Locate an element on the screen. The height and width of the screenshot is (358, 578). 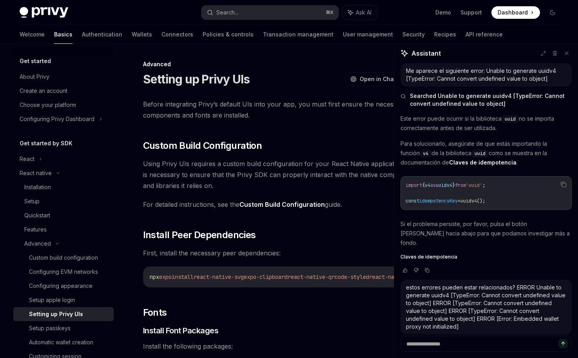
a: Authentication is located at coordinates (102, 35).